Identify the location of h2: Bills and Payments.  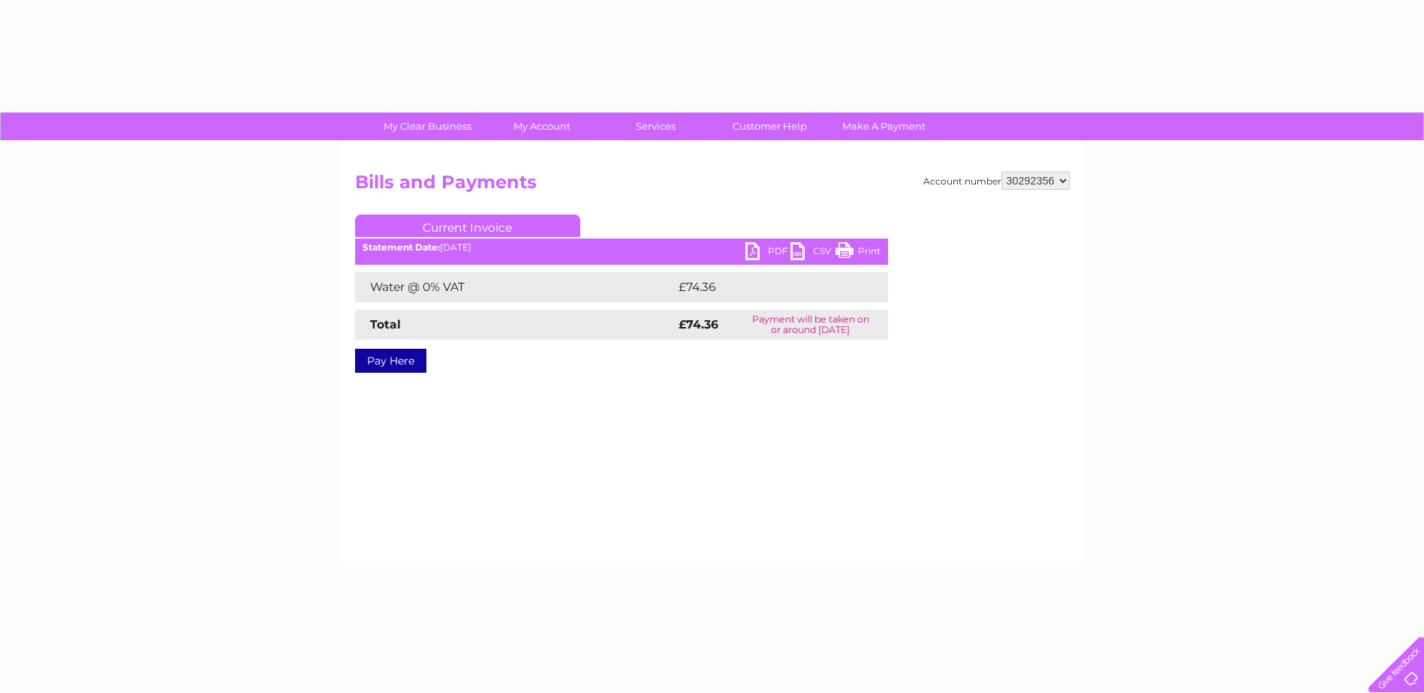
(712, 186).